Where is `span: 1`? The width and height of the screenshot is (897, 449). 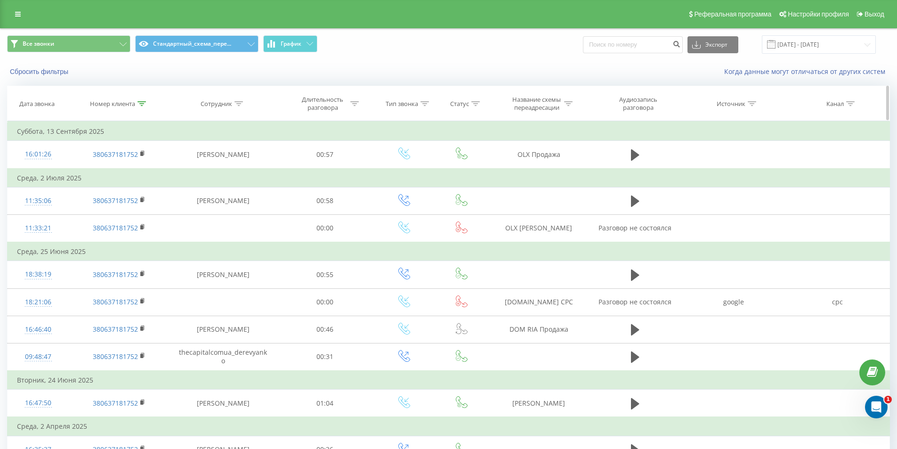
span: 1 is located at coordinates (888, 399).